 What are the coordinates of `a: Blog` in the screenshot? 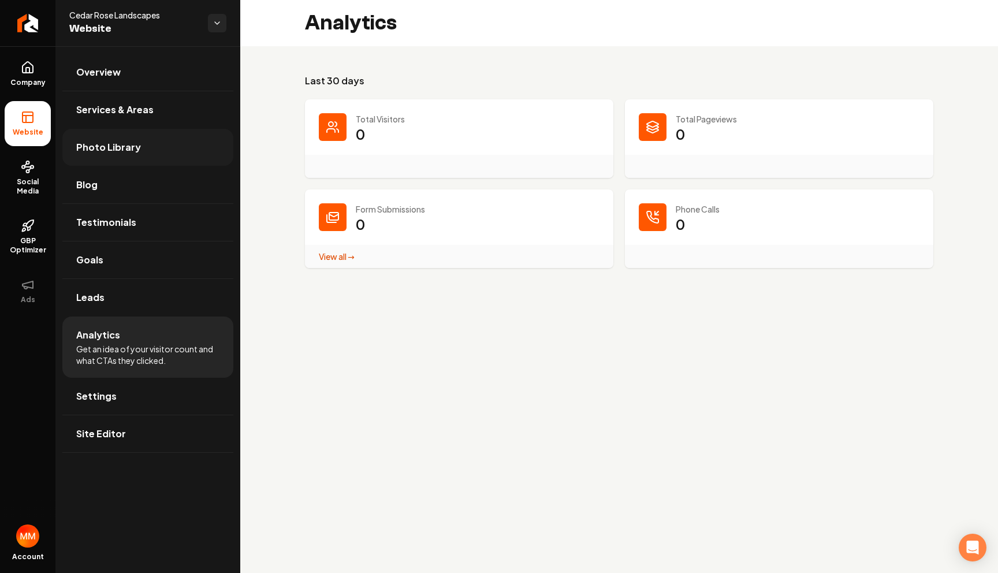 It's located at (148, 185).